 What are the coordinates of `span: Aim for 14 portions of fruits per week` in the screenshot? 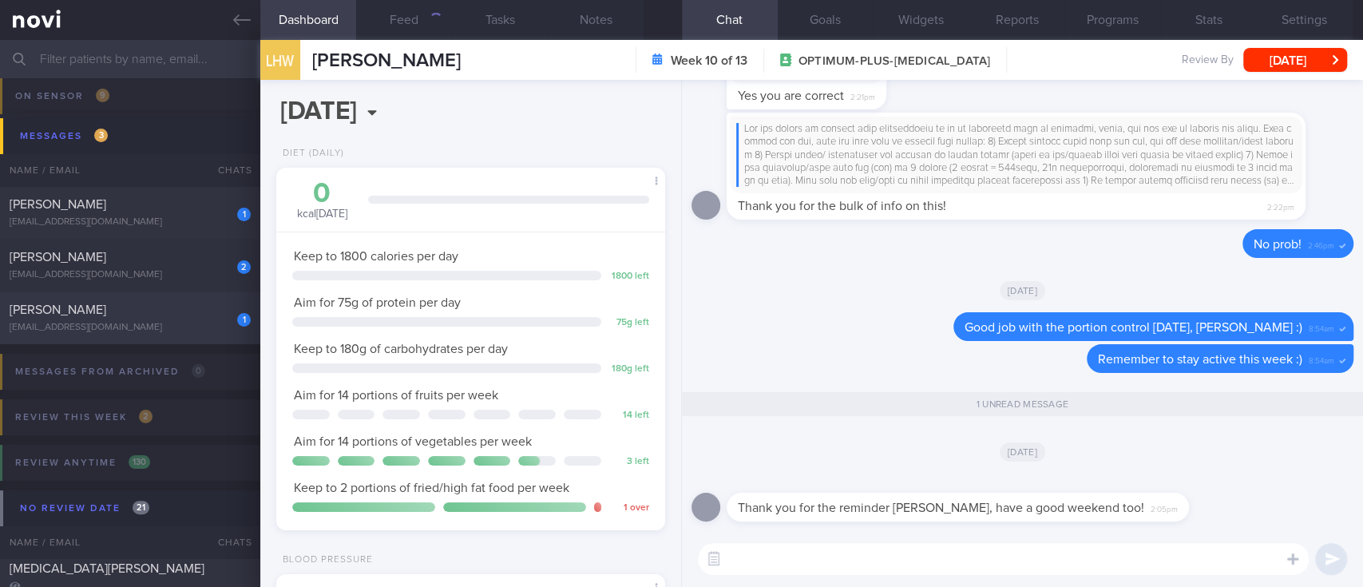 It's located at (396, 395).